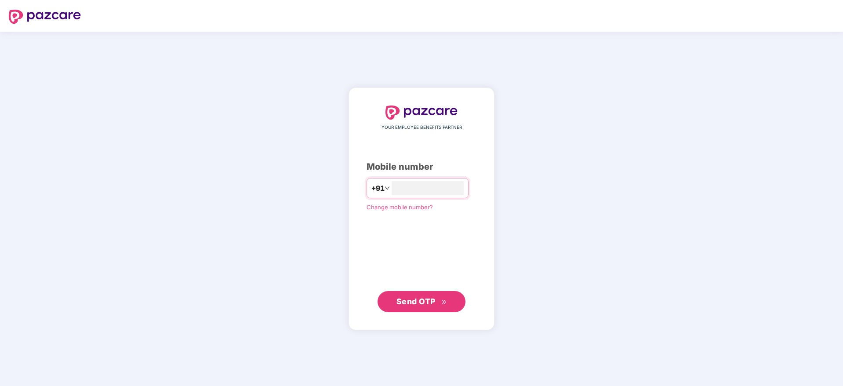 The width and height of the screenshot is (843, 386). What do you see at coordinates (421, 167) in the screenshot?
I see `div: Mobile number` at bounding box center [421, 167].